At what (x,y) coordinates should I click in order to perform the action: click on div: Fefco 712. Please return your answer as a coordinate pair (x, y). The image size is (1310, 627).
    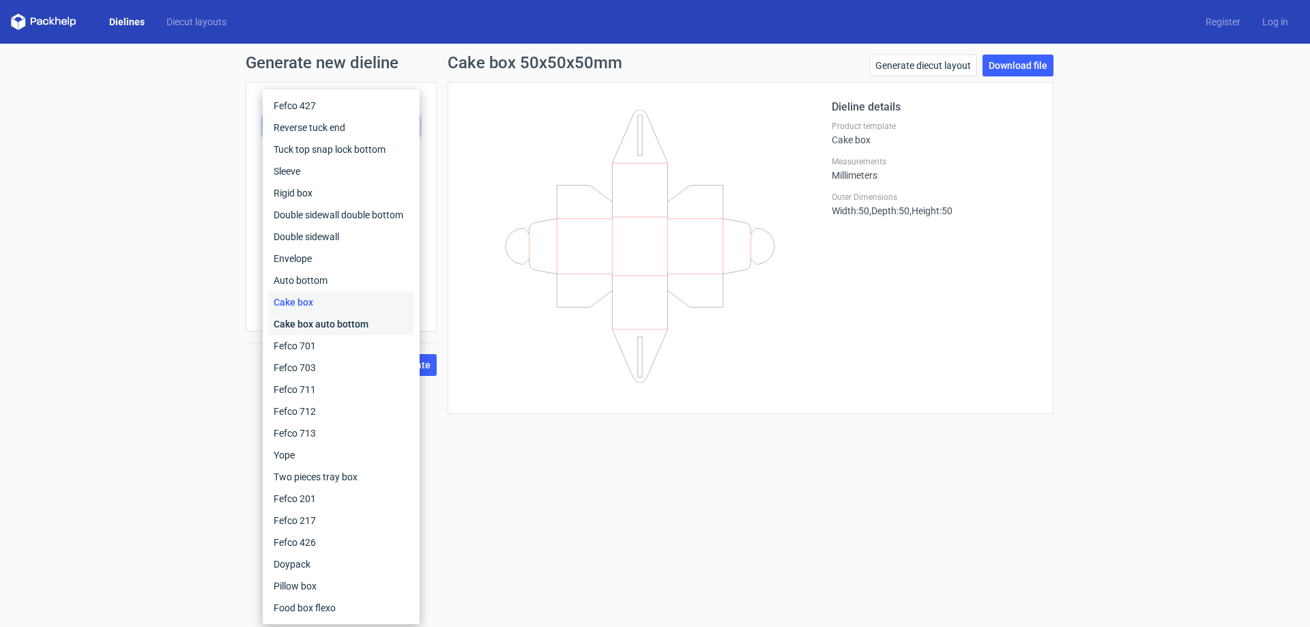
    Looking at the image, I should click on (341, 412).